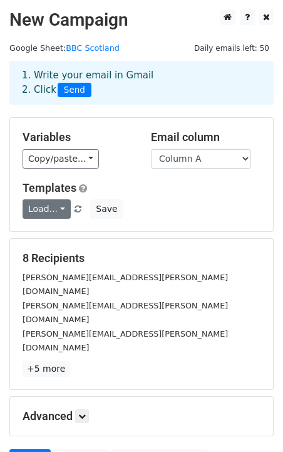  What do you see at coordinates (142, 416) in the screenshot?
I see `h5: Advanced` at bounding box center [142, 416].